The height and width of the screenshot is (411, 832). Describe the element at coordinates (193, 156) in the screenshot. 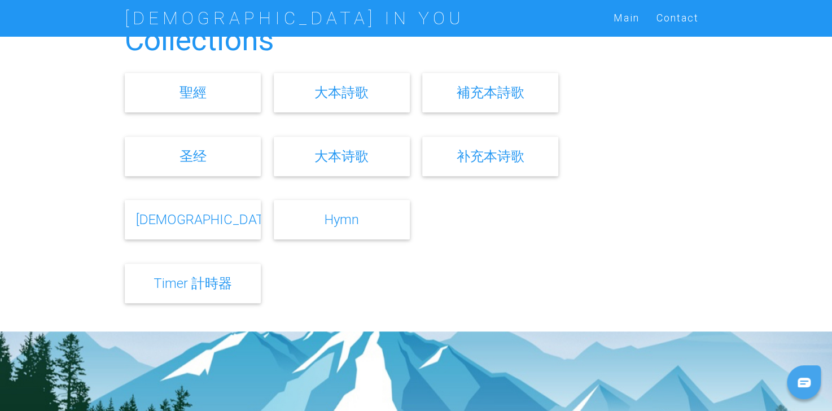

I see `a: 圣经` at that location.